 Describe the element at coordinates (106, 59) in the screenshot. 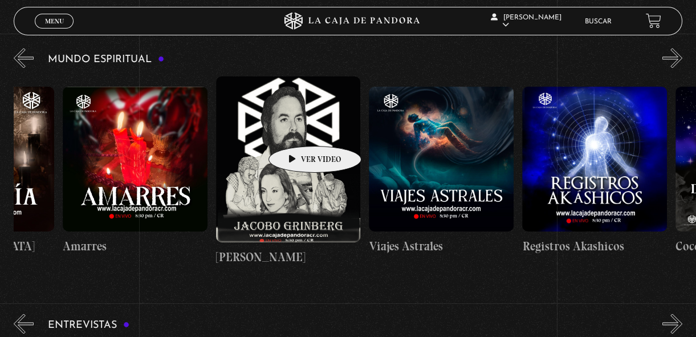

I see `h3: Mundo Espiritual` at that location.